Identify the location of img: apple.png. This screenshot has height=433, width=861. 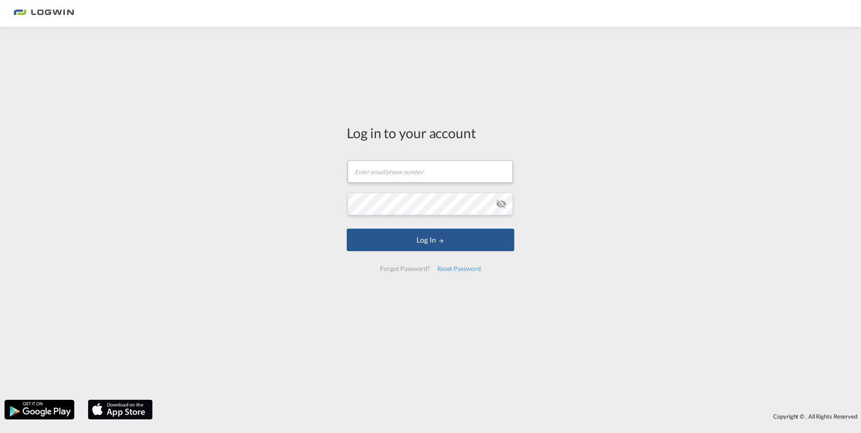
(120, 410).